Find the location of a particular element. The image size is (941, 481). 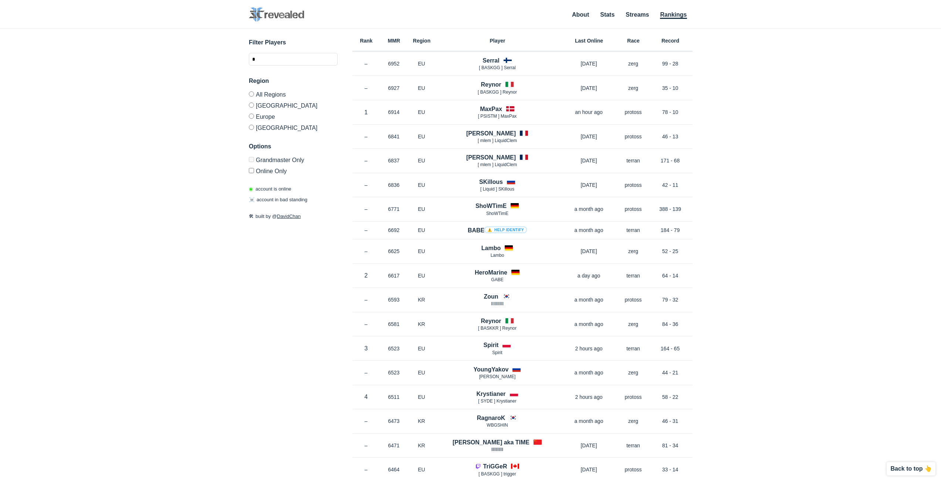

h4: TriGGeR is located at coordinates (495, 466).